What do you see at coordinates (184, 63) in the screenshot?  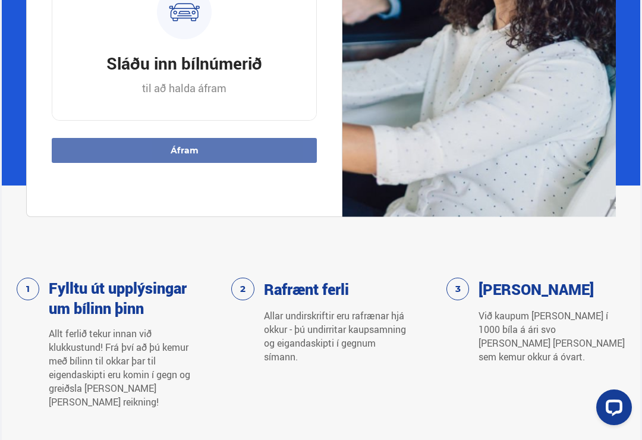 I see `h3: Sláðu inn bílnúmerið` at bounding box center [184, 63].